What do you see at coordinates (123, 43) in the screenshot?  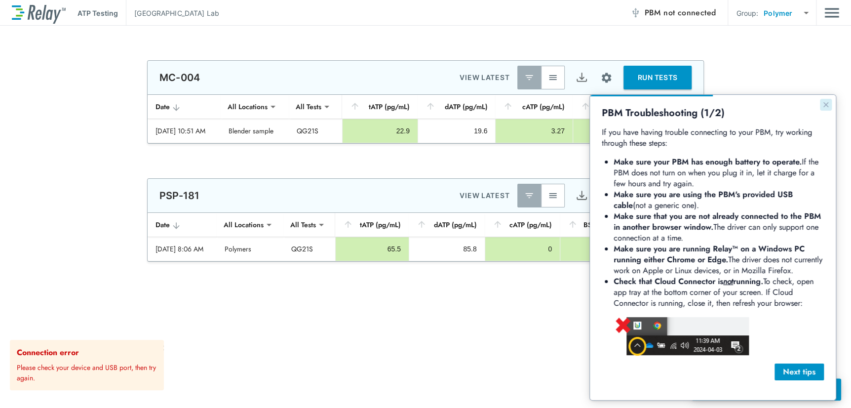 I see `p: If you have having trouble connecting to your PBM, try working through these steps:` at bounding box center [123, 43].